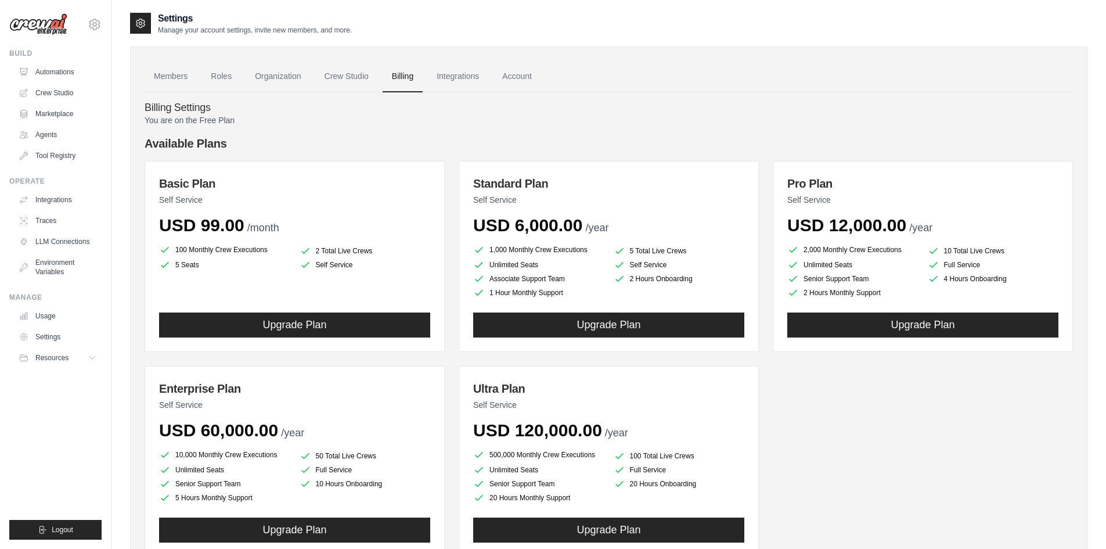 The image size is (1106, 549). Describe the element at coordinates (538, 430) in the screenshot. I see `span: USD 120,000.00` at that location.